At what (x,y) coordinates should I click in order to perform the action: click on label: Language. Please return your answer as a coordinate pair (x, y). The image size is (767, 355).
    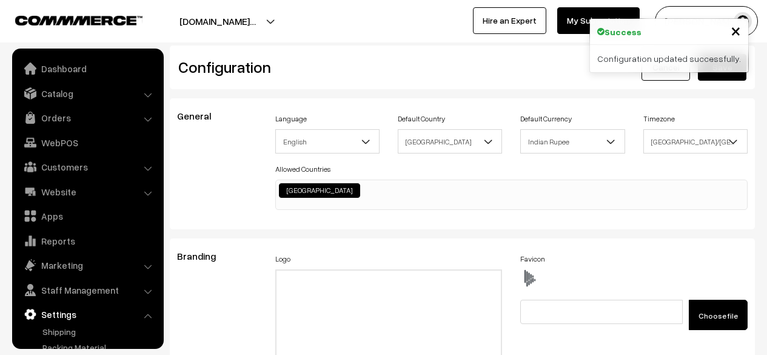
    Looking at the image, I should click on (291, 119).